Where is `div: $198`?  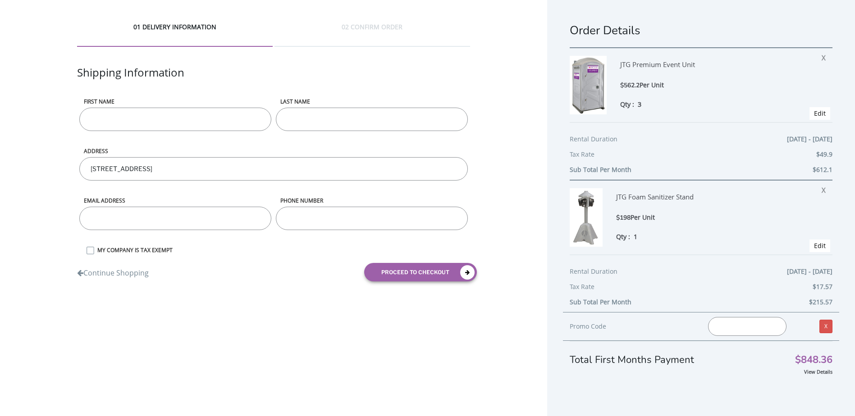
div: $198 is located at coordinates (704, 218).